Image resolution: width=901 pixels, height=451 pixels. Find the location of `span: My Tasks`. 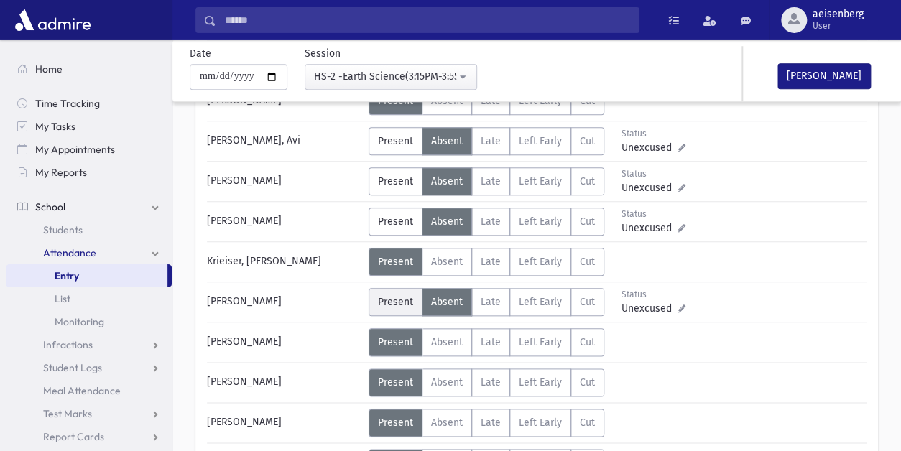

span: My Tasks is located at coordinates (55, 126).